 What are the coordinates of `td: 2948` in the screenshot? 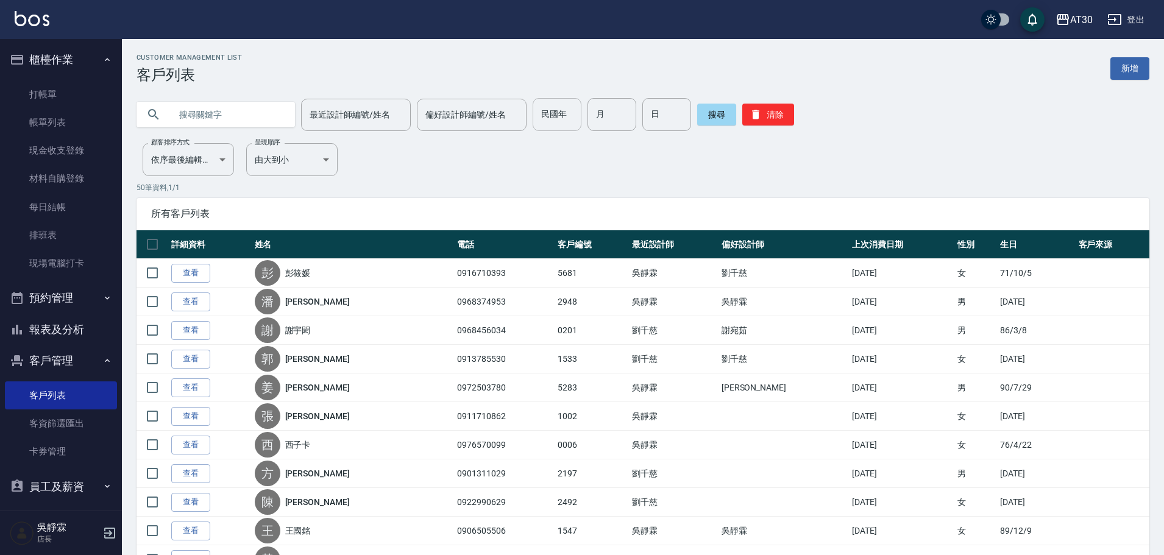 It's located at (591, 302).